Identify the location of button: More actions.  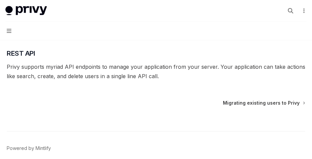
(304, 11).